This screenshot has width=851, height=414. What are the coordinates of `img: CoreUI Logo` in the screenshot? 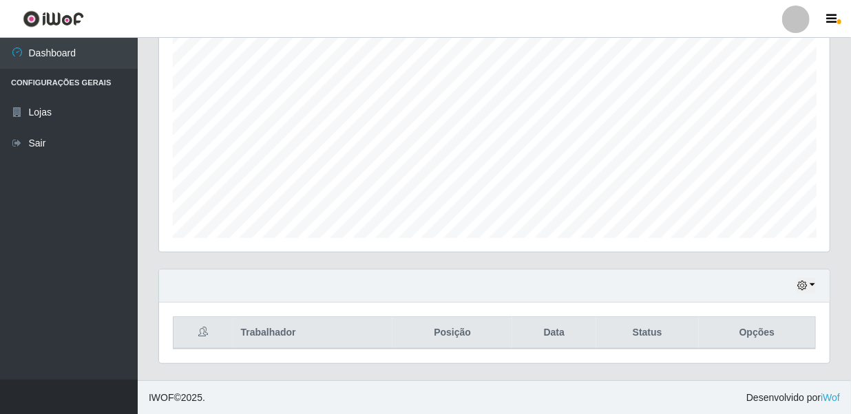 It's located at (53, 19).